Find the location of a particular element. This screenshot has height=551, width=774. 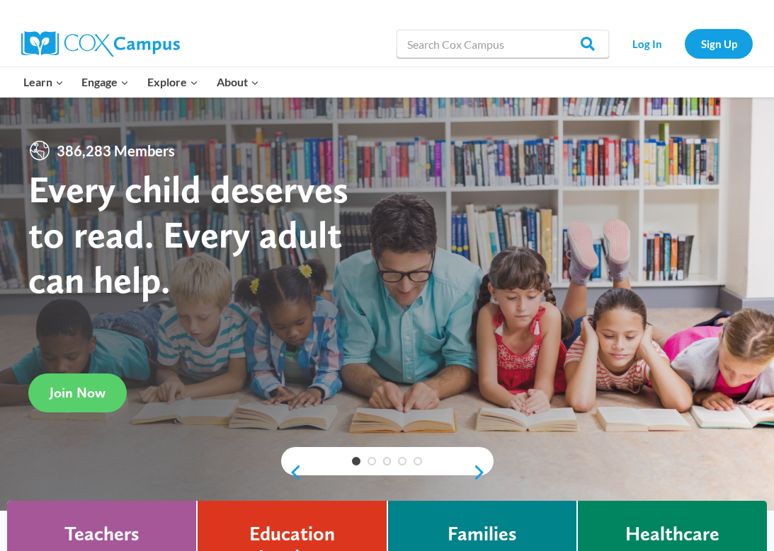

span: Engage is located at coordinates (105, 82).